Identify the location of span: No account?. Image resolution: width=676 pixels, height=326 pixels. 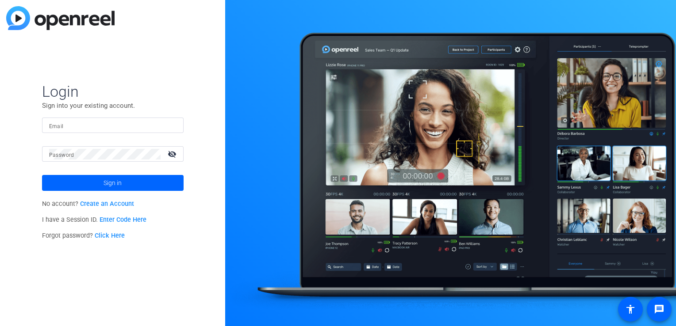
(88, 204).